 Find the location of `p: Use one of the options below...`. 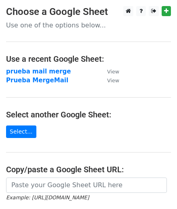

p: Use one of the options below... is located at coordinates (88, 25).